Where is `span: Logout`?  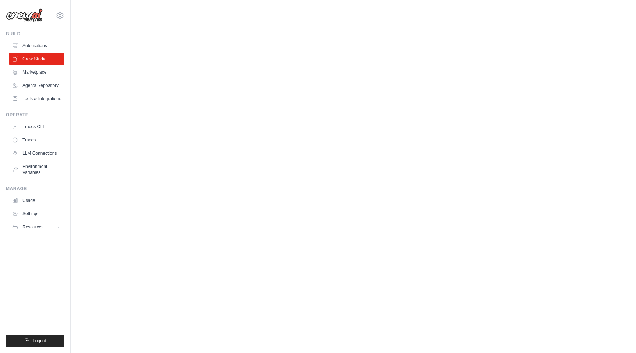
span: Logout is located at coordinates (39, 341).